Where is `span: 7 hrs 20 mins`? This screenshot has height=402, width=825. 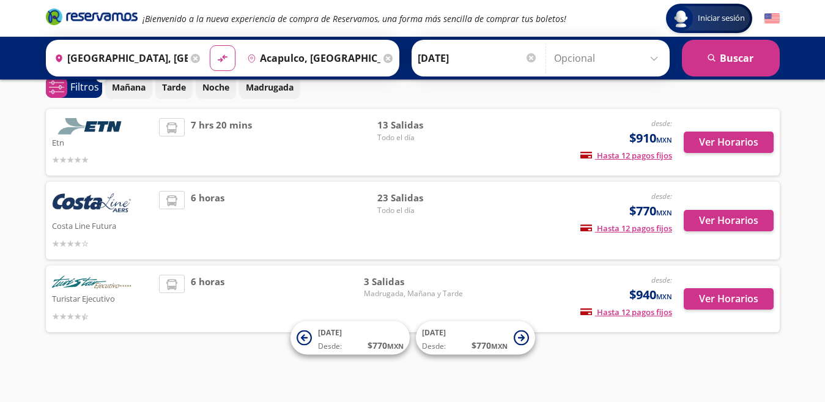
span: 7 hrs 20 mins is located at coordinates (221, 142).